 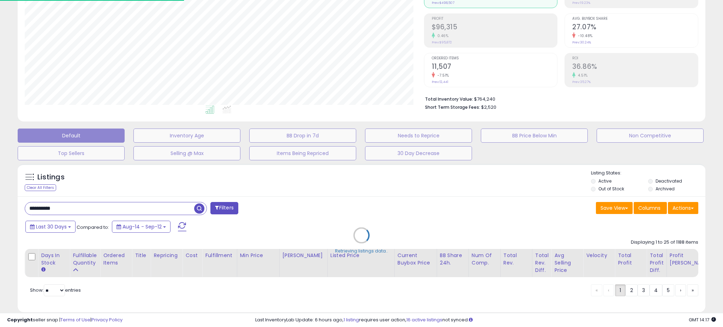 What do you see at coordinates (187, 136) in the screenshot?
I see `button: Inventory Age` at bounding box center [187, 136].